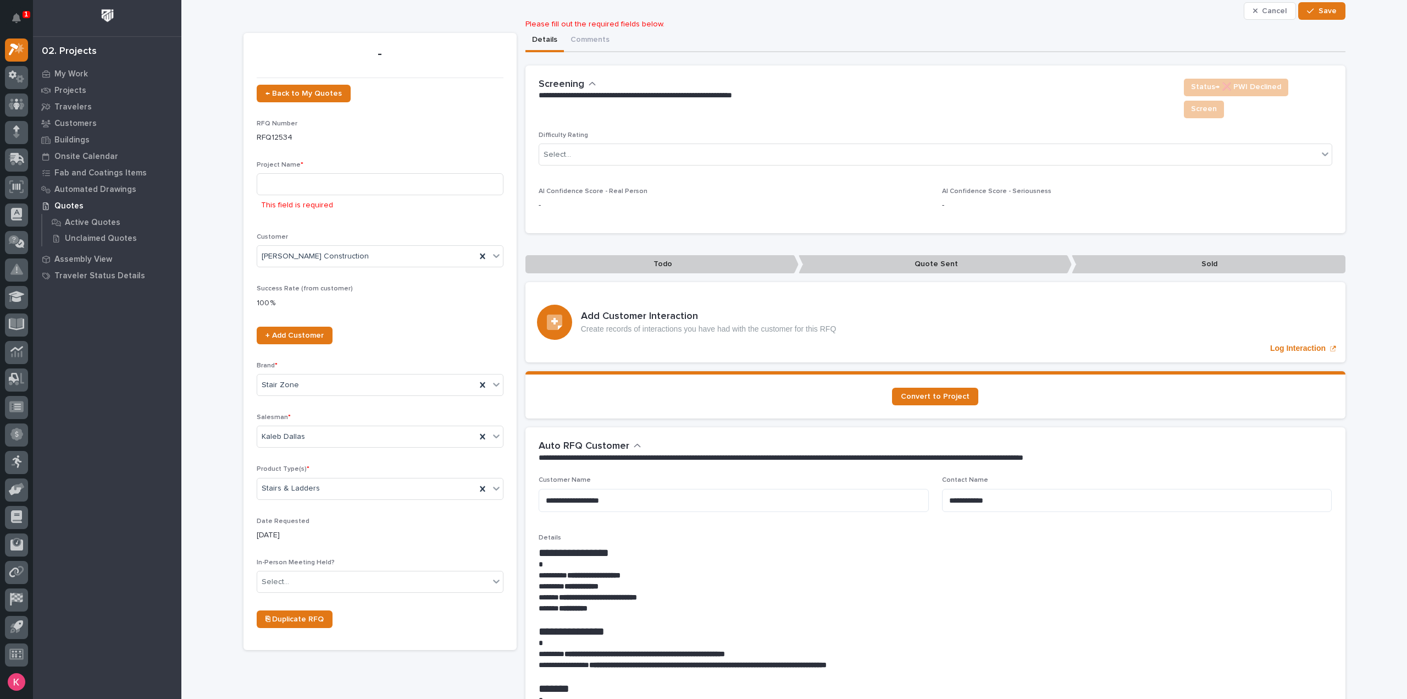 Image resolution: width=1407 pixels, height=699 pixels. I want to click on button: Details, so click(545, 41).